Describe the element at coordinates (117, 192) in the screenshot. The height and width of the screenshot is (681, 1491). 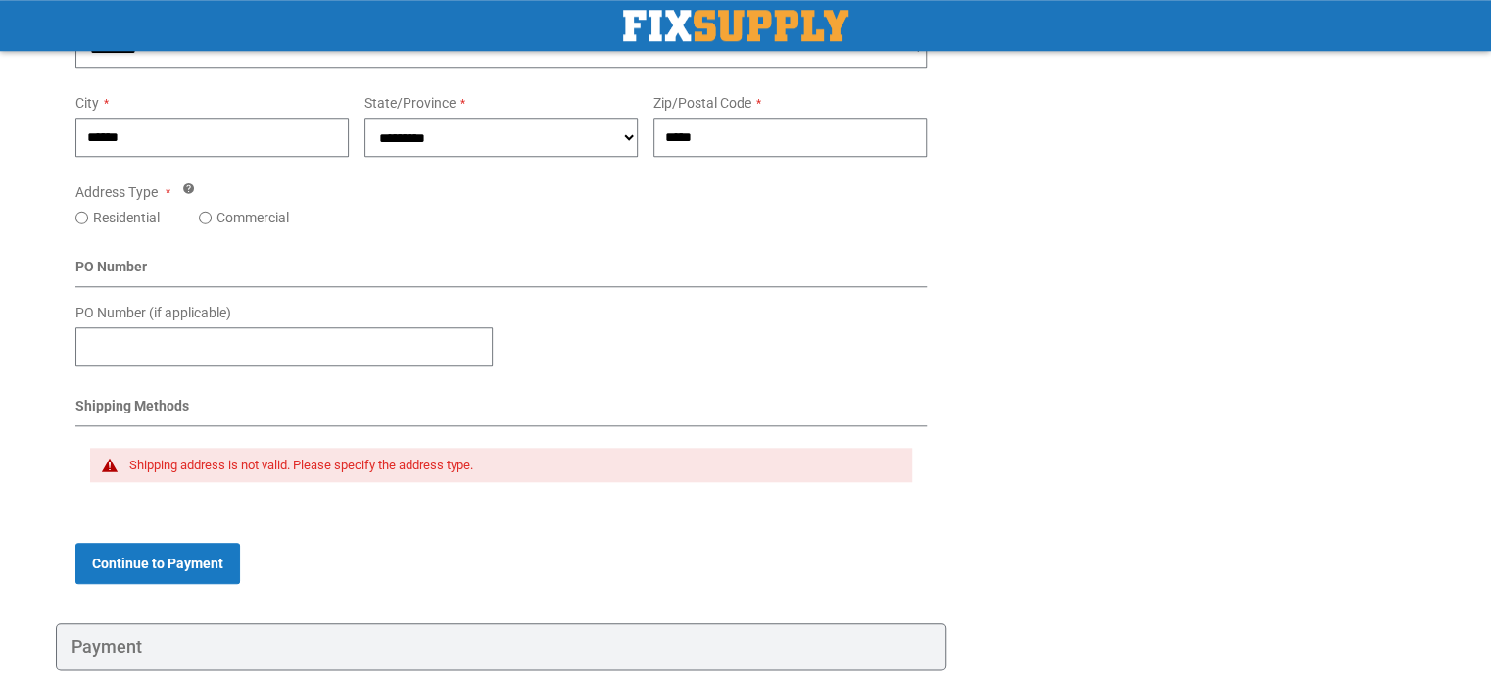
I see `span: Address Type` at that location.